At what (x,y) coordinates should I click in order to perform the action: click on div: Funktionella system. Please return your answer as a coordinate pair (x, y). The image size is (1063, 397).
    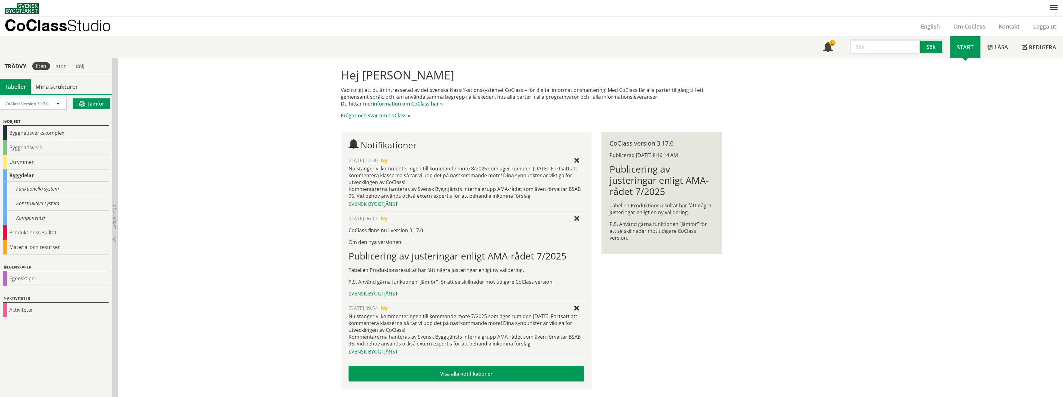
    Looking at the image, I should click on (56, 189).